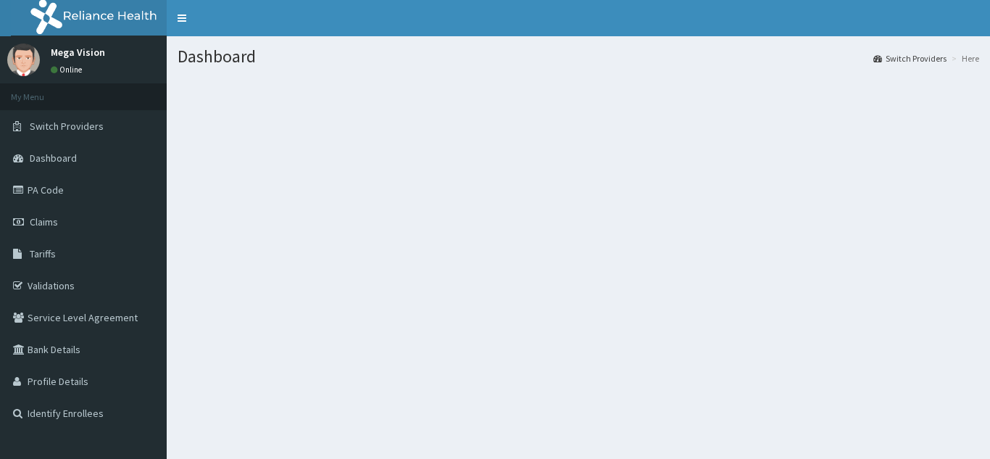 Image resolution: width=990 pixels, height=459 pixels. Describe the element at coordinates (578, 57) in the screenshot. I see `h1: Dashboard` at that location.